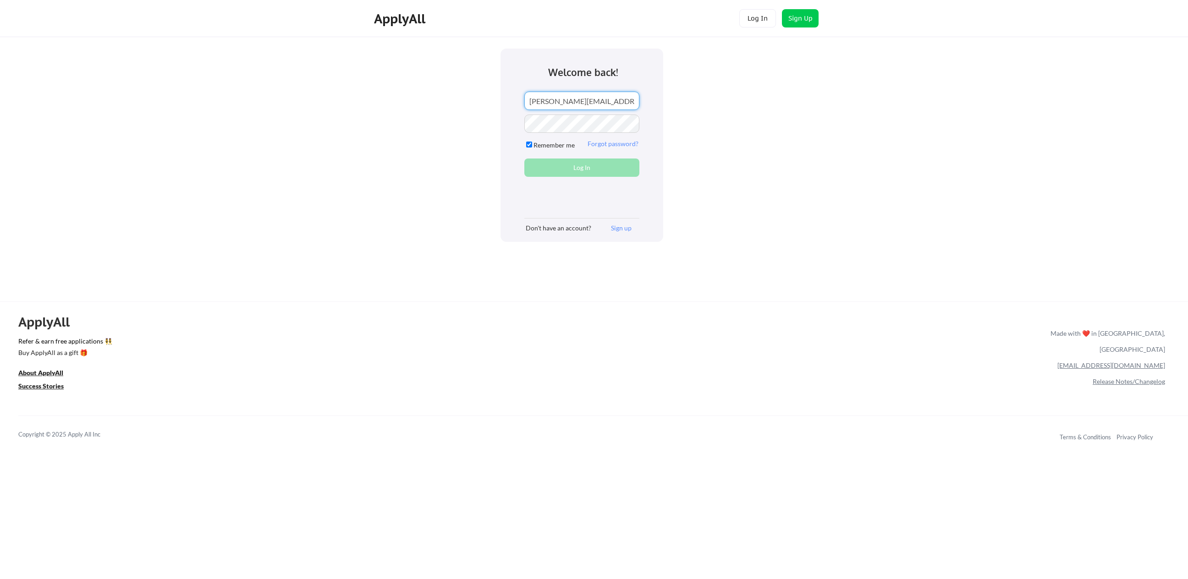 This screenshot has width=1188, height=579. I want to click on a: Privacy Policy, so click(1134, 437).